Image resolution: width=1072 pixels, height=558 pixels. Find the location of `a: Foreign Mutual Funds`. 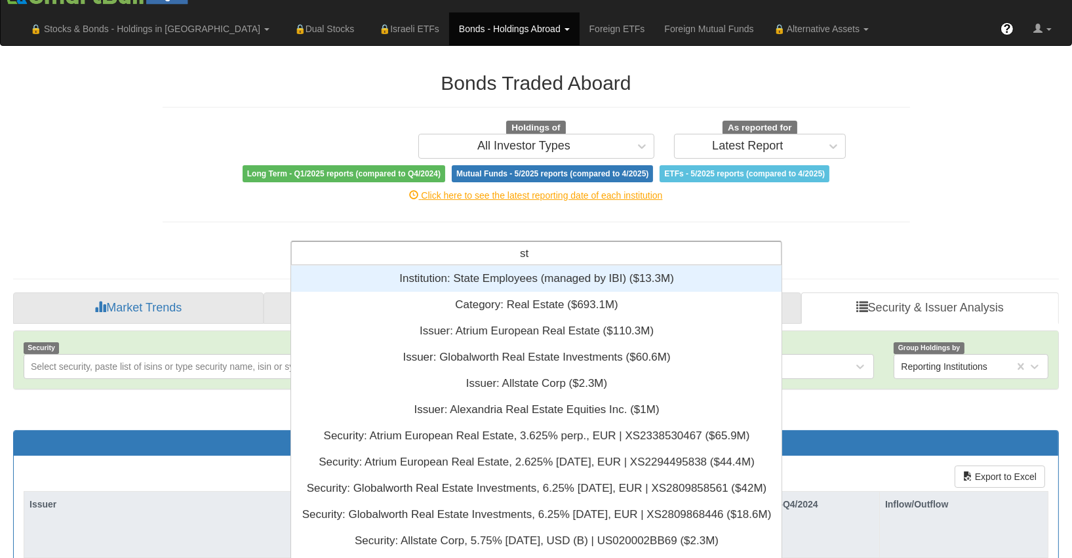

a: Foreign Mutual Funds is located at coordinates (709, 29).